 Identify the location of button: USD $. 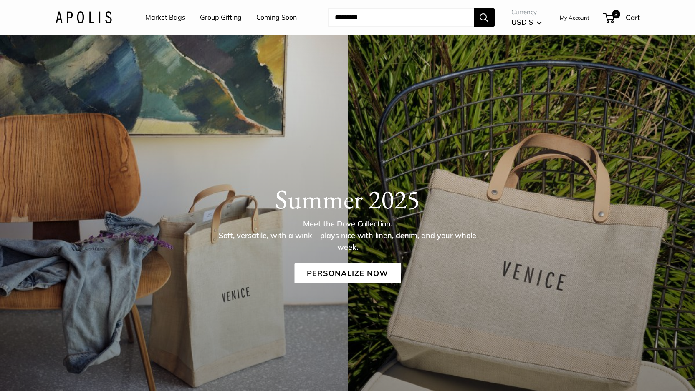
(526, 22).